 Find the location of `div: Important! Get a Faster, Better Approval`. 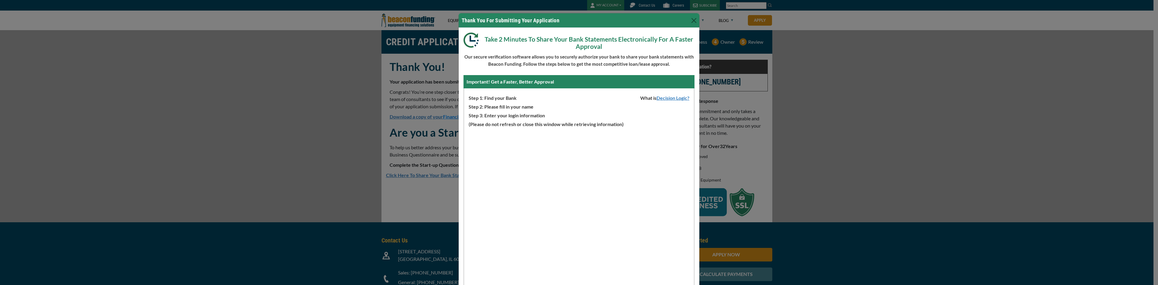

div: Important! Get a Faster, Better Approval is located at coordinates (579, 82).